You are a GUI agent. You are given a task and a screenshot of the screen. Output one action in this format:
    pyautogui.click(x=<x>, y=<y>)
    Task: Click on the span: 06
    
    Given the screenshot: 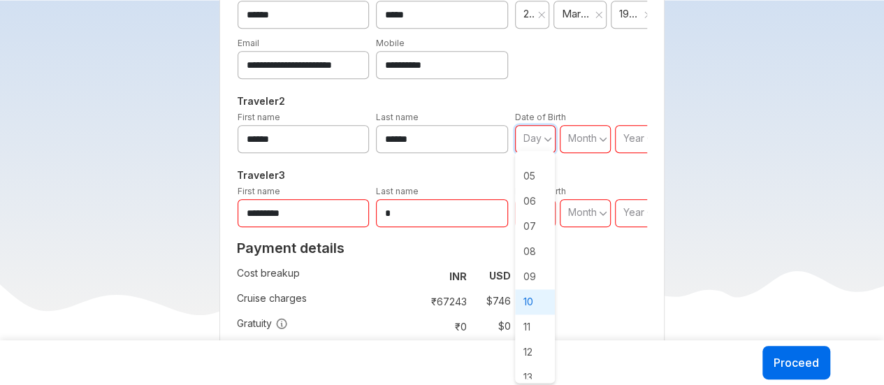 What is the action you would take?
    pyautogui.click(x=534, y=201)
    